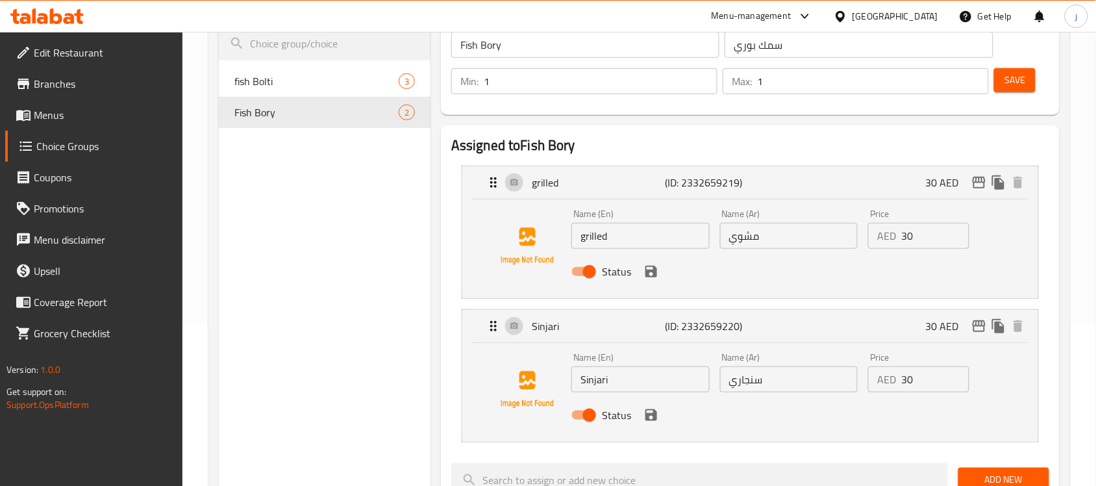 The width and height of the screenshot is (1096, 486). Describe the element at coordinates (316, 112) in the screenshot. I see `span: Fish Bory` at that location.